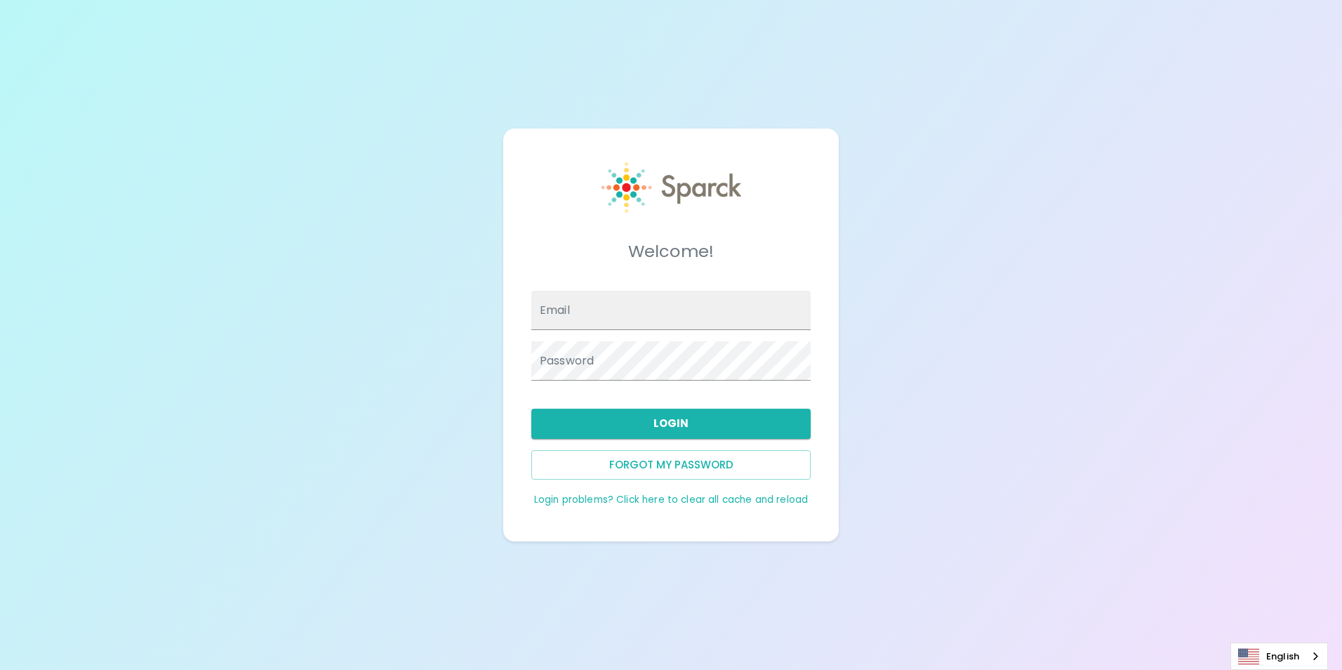 The width and height of the screenshot is (1342, 670). Describe the element at coordinates (671, 465) in the screenshot. I see `button: Forgot my password` at that location.